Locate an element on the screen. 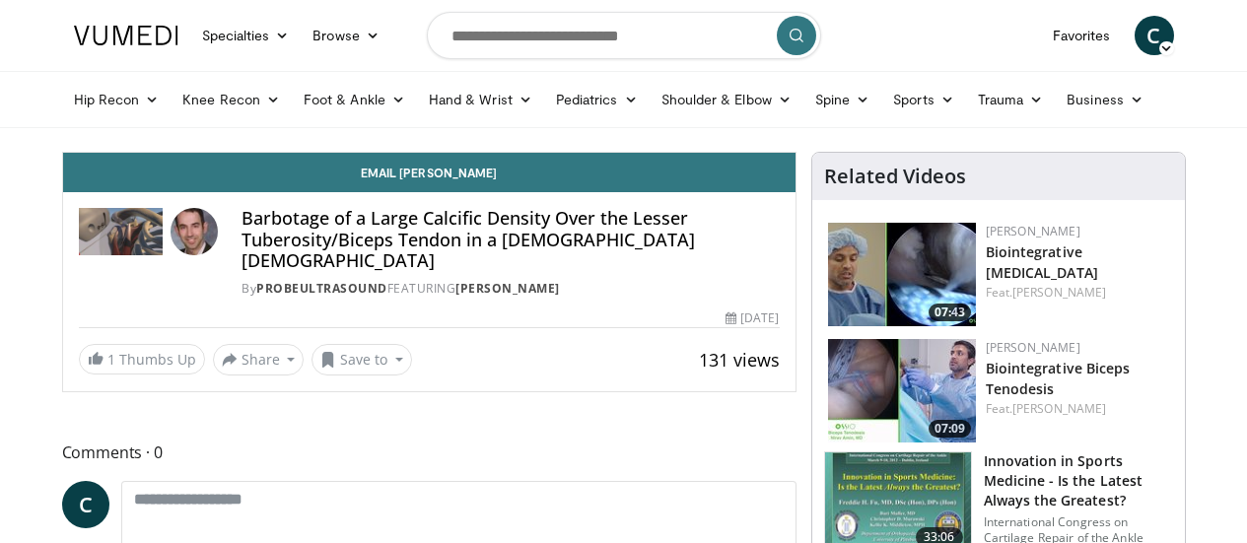 The height and width of the screenshot is (543, 1247). a: Foot & Ankle is located at coordinates (354, 100).